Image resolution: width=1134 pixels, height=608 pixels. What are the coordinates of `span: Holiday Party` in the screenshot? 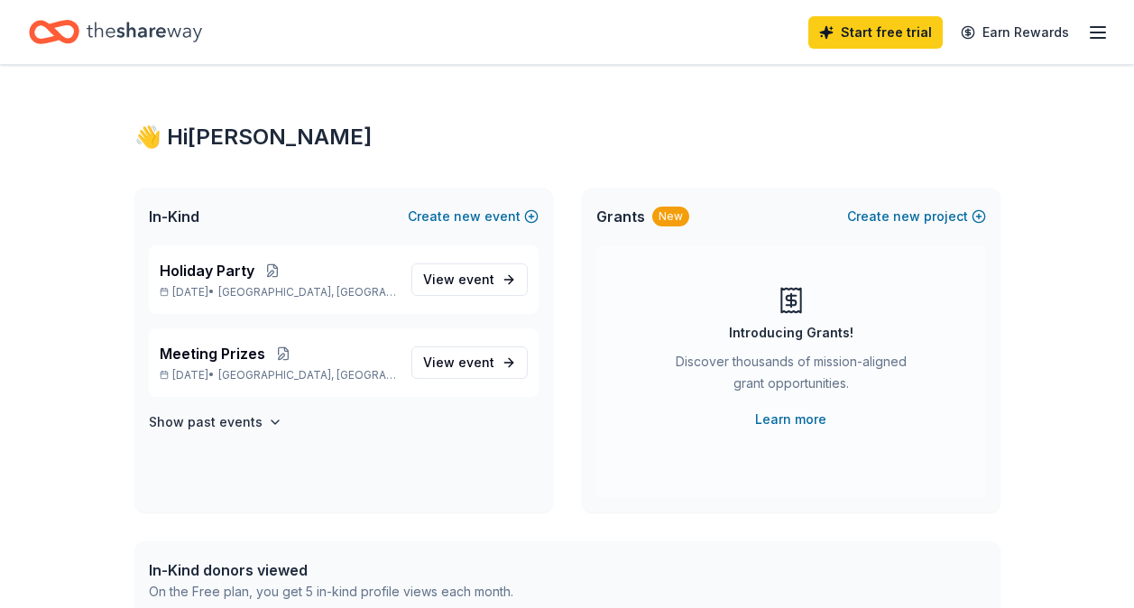 It's located at (207, 271).